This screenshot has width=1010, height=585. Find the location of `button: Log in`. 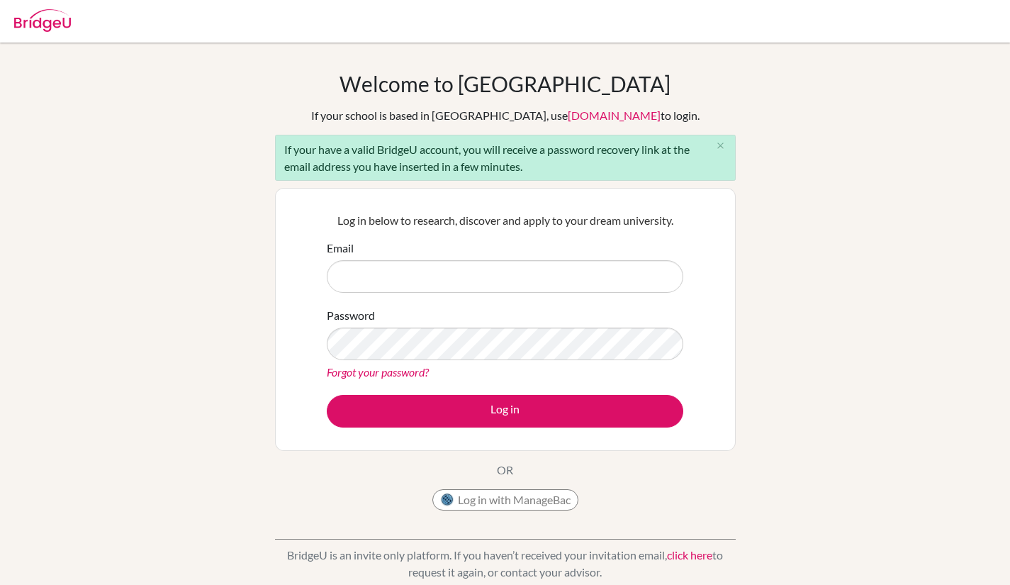

button: Log in is located at coordinates (505, 411).